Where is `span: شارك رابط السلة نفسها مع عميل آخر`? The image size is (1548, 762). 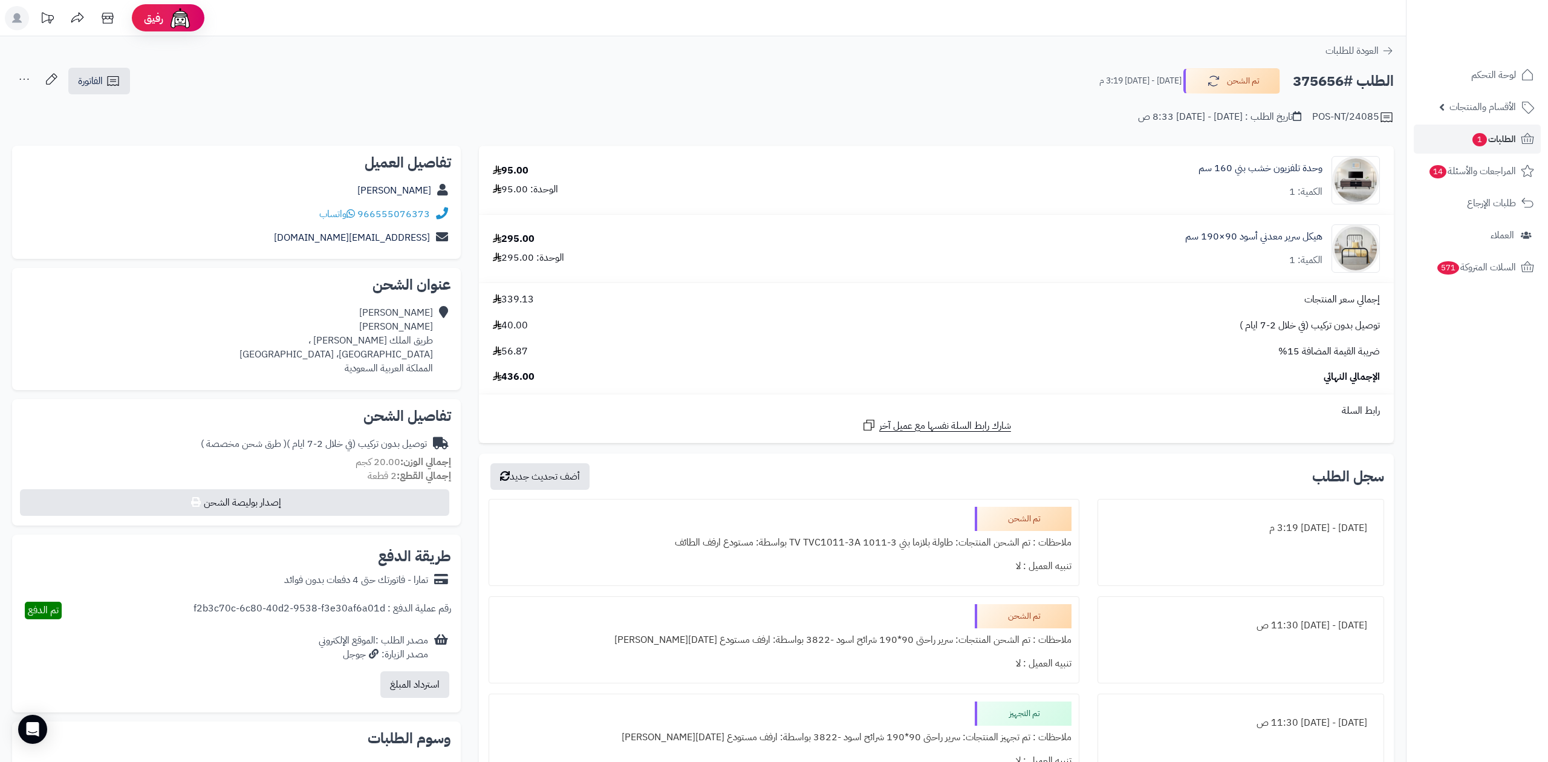 span: شارك رابط السلة نفسها مع عميل آخر is located at coordinates (945, 426).